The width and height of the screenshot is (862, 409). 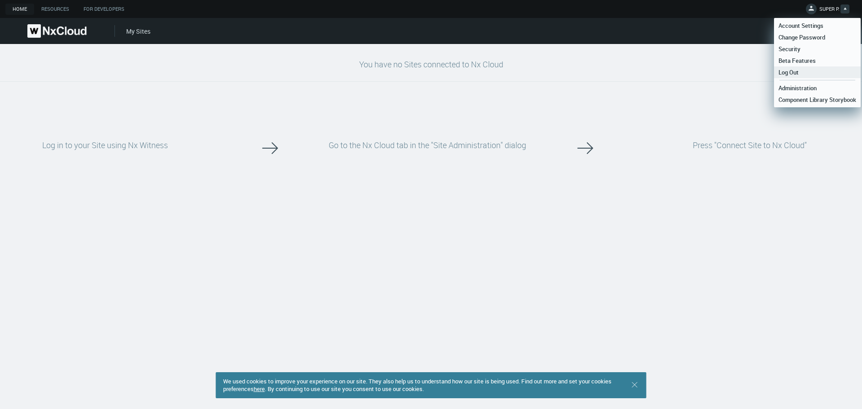 I want to click on span: Go to the Nx Cloud tab in the "Site Administration" dialog, so click(x=427, y=145).